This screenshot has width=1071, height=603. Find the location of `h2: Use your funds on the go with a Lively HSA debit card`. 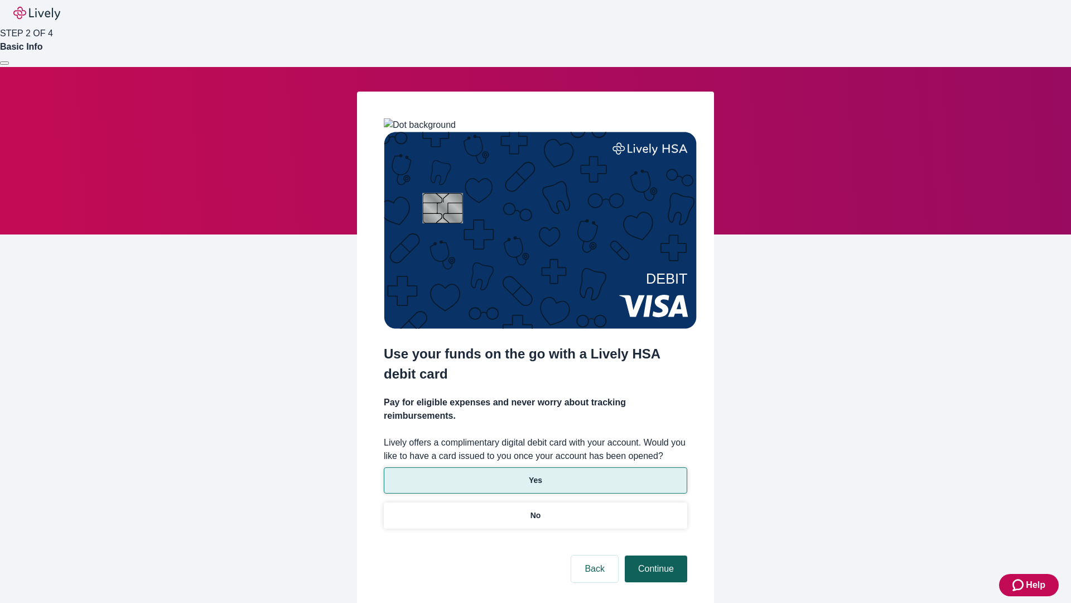

h2: Use your funds on the go with a Lively HSA debit card is located at coordinates (536, 364).